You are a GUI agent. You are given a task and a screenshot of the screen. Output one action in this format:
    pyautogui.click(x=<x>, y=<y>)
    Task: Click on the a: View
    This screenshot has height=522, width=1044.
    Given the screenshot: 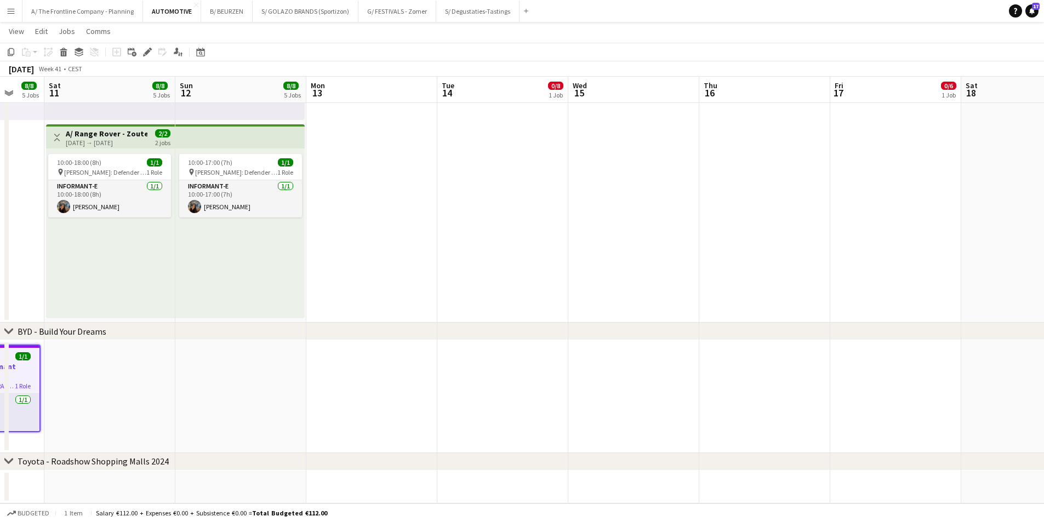 What is the action you would take?
    pyautogui.click(x=16, y=31)
    